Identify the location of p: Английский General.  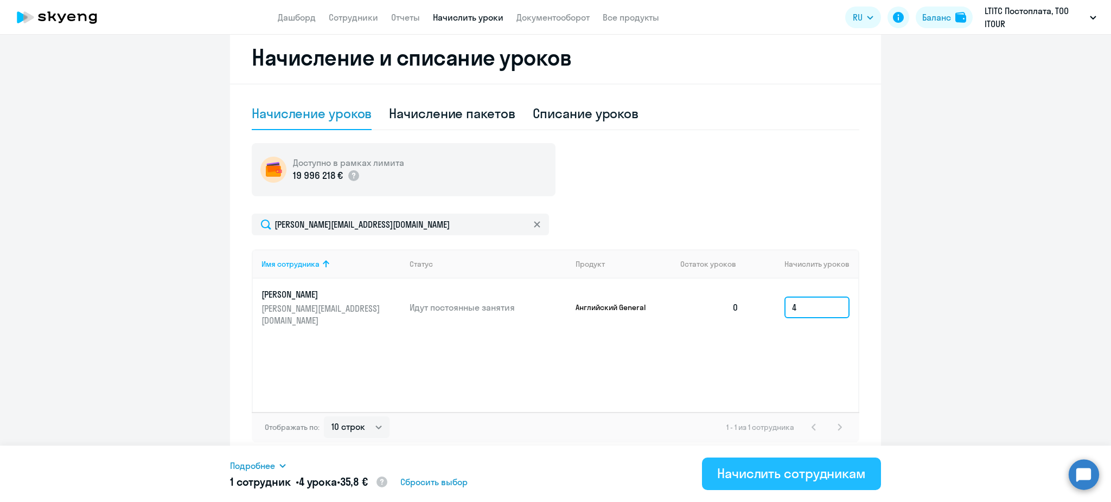
(616, 308).